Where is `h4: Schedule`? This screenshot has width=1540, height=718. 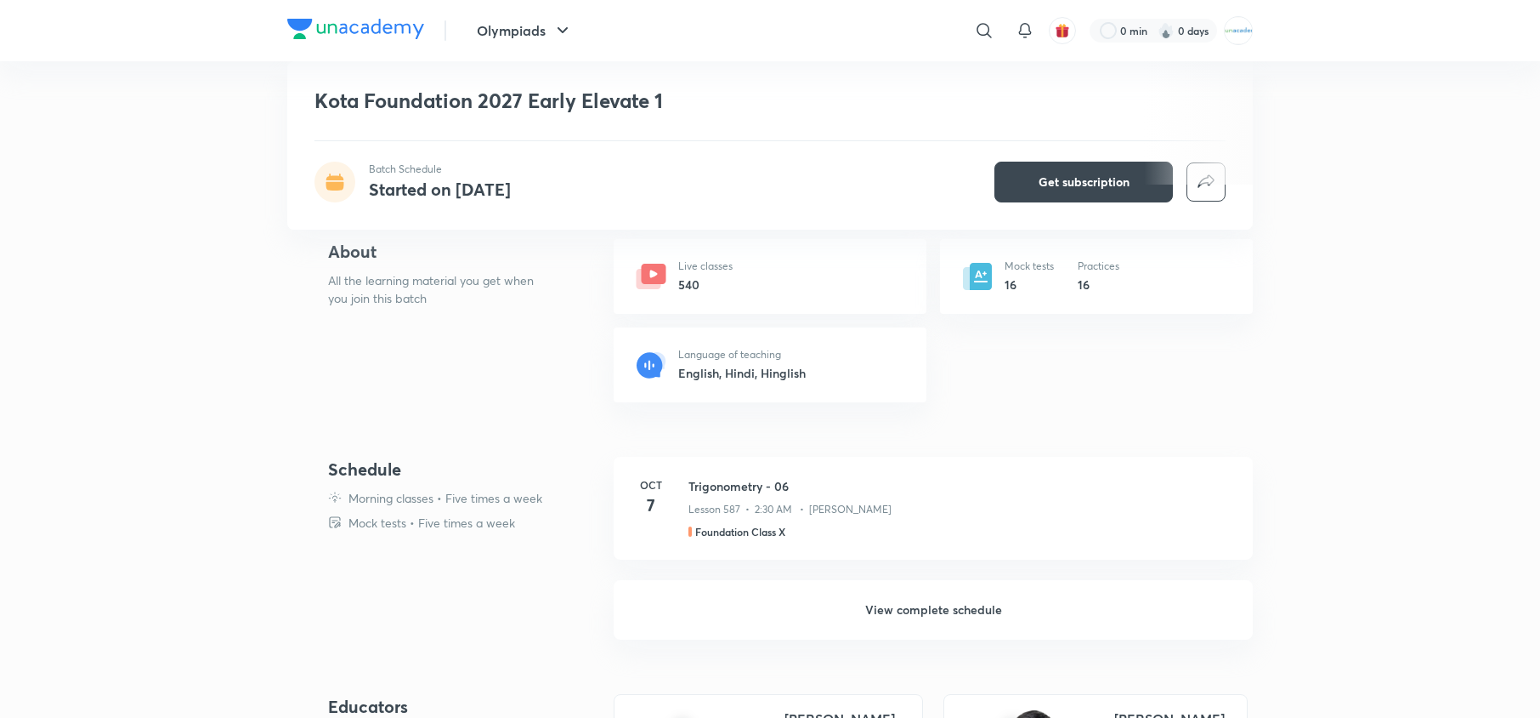 h4: Schedule is located at coordinates (464, 469).